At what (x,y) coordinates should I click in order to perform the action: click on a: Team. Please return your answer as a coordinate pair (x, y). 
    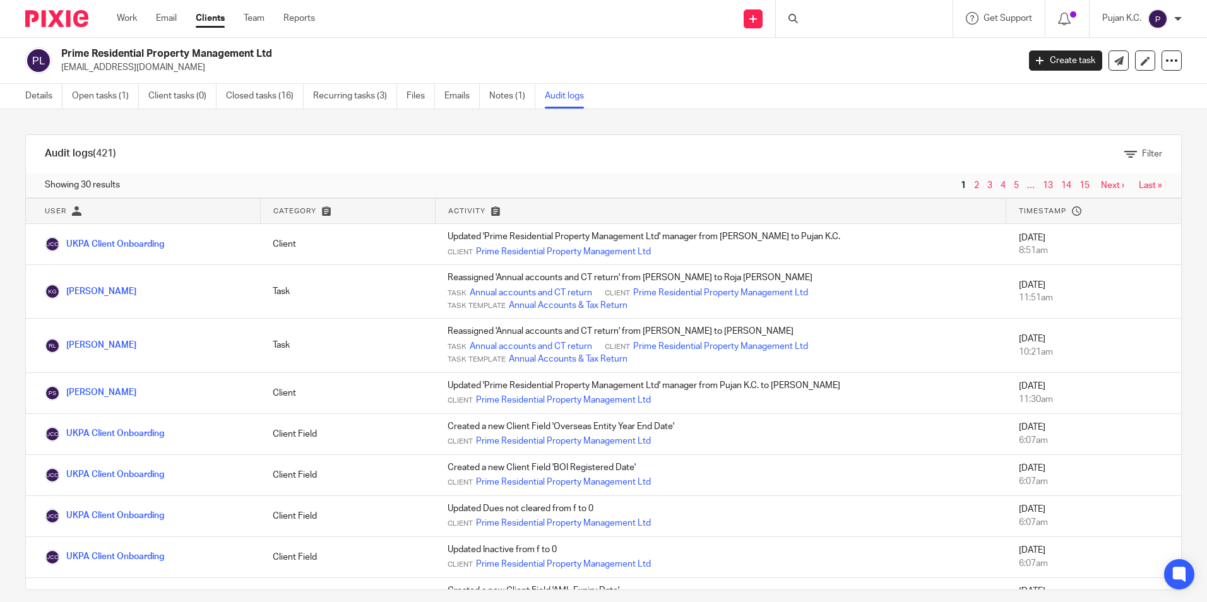
    Looking at the image, I should click on (254, 18).